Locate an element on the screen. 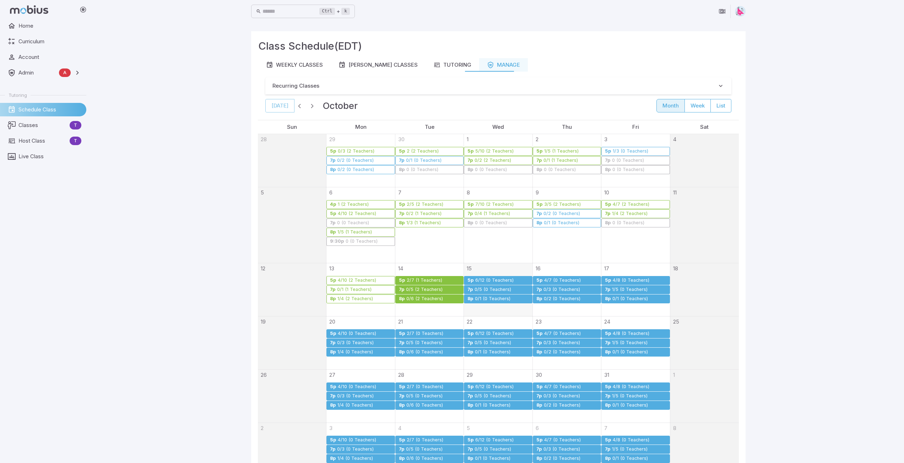 The image size is (904, 463). a: November 1, 2025 is located at coordinates (672, 375).